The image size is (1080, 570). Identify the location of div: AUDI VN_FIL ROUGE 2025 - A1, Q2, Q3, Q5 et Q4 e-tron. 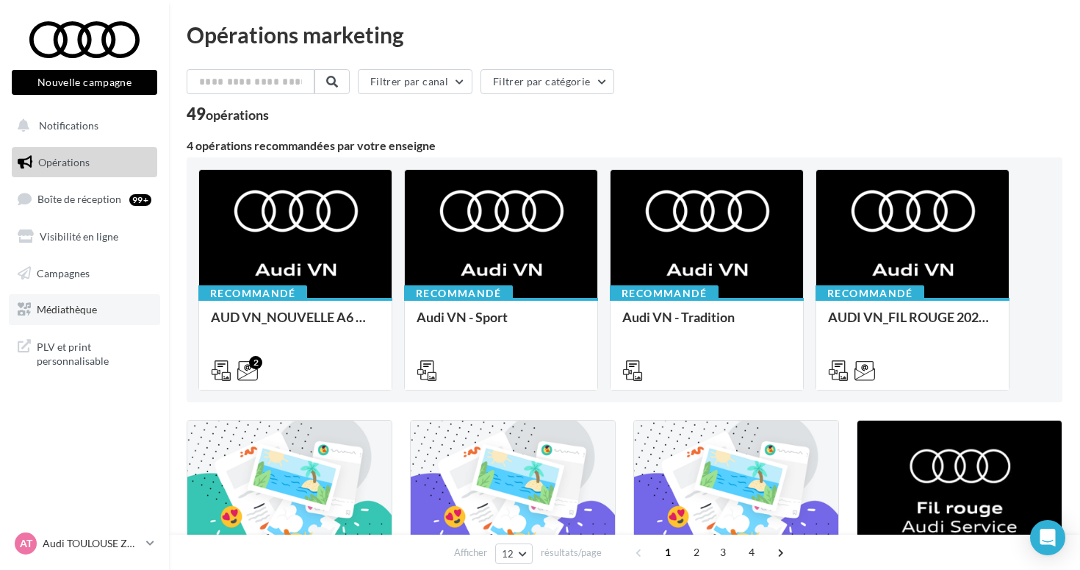
(913, 324).